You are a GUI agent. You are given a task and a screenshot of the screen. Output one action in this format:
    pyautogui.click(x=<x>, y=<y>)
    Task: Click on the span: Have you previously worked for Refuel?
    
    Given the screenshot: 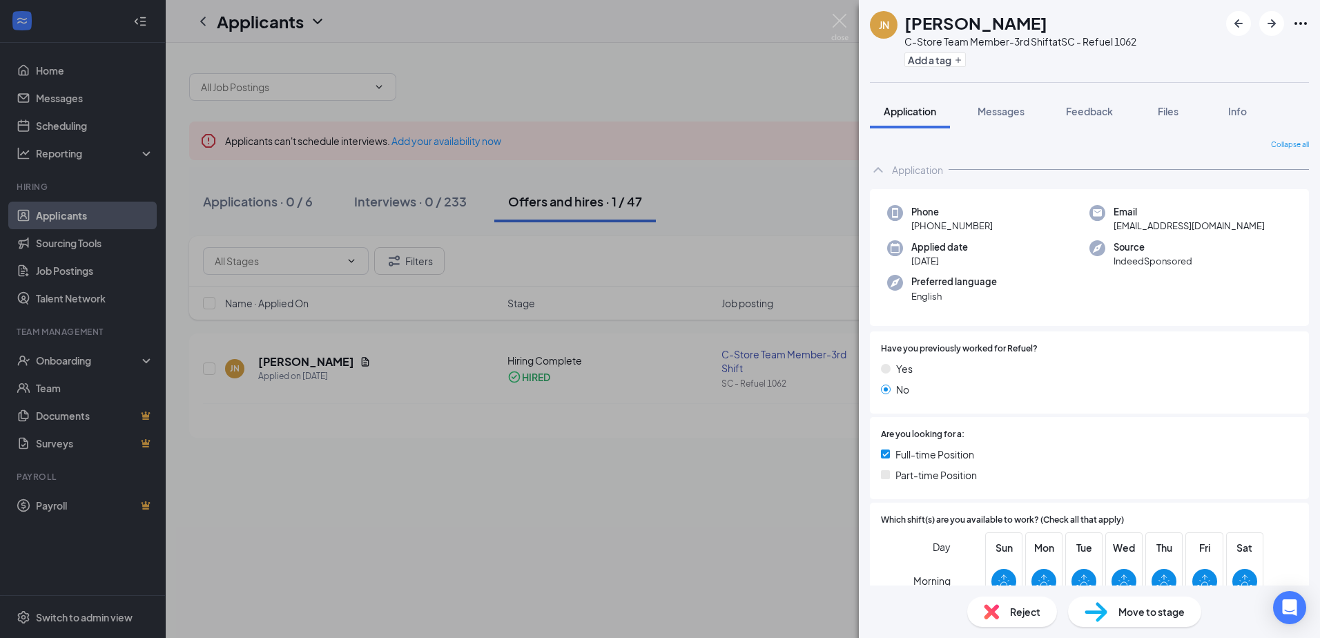 What is the action you would take?
    pyautogui.click(x=959, y=349)
    